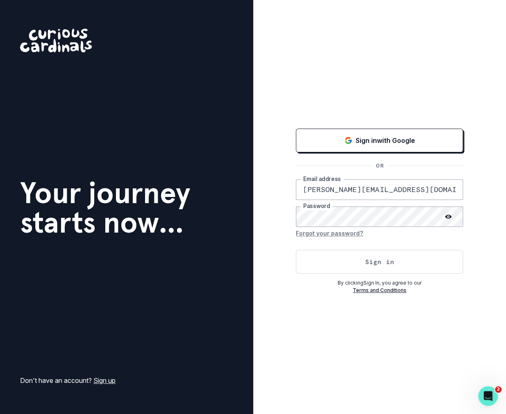 Image resolution: width=506 pixels, height=414 pixels. I want to click on p: By clicking Sign In , you agree to our, so click(379, 283).